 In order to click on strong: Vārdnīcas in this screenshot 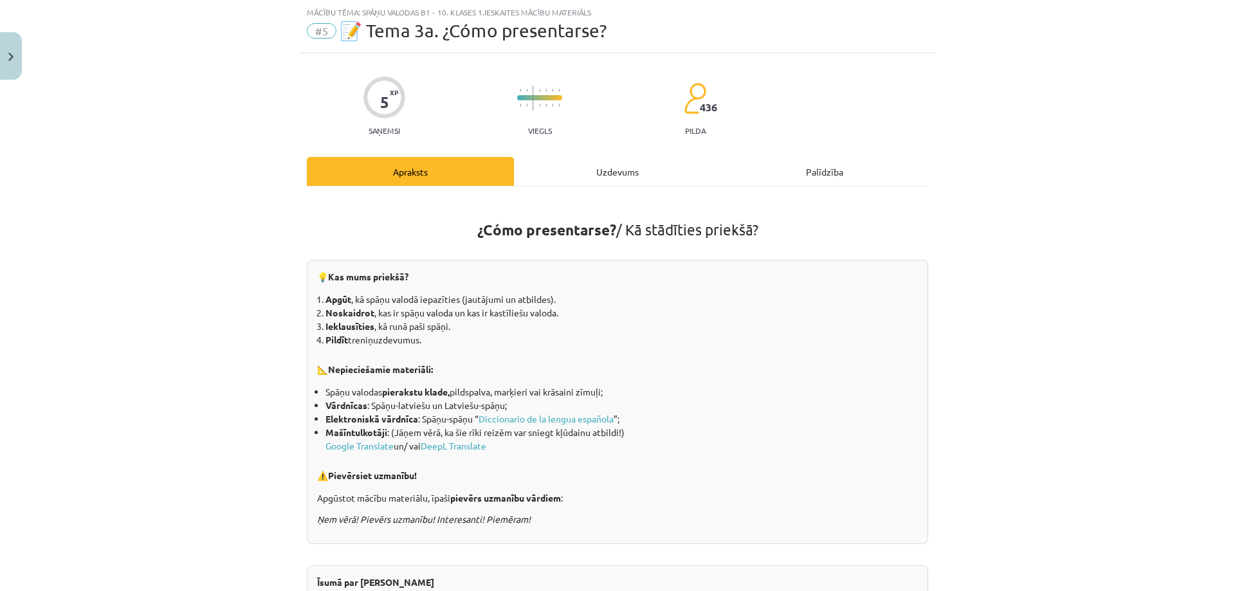, I will do `click(346, 405)`.